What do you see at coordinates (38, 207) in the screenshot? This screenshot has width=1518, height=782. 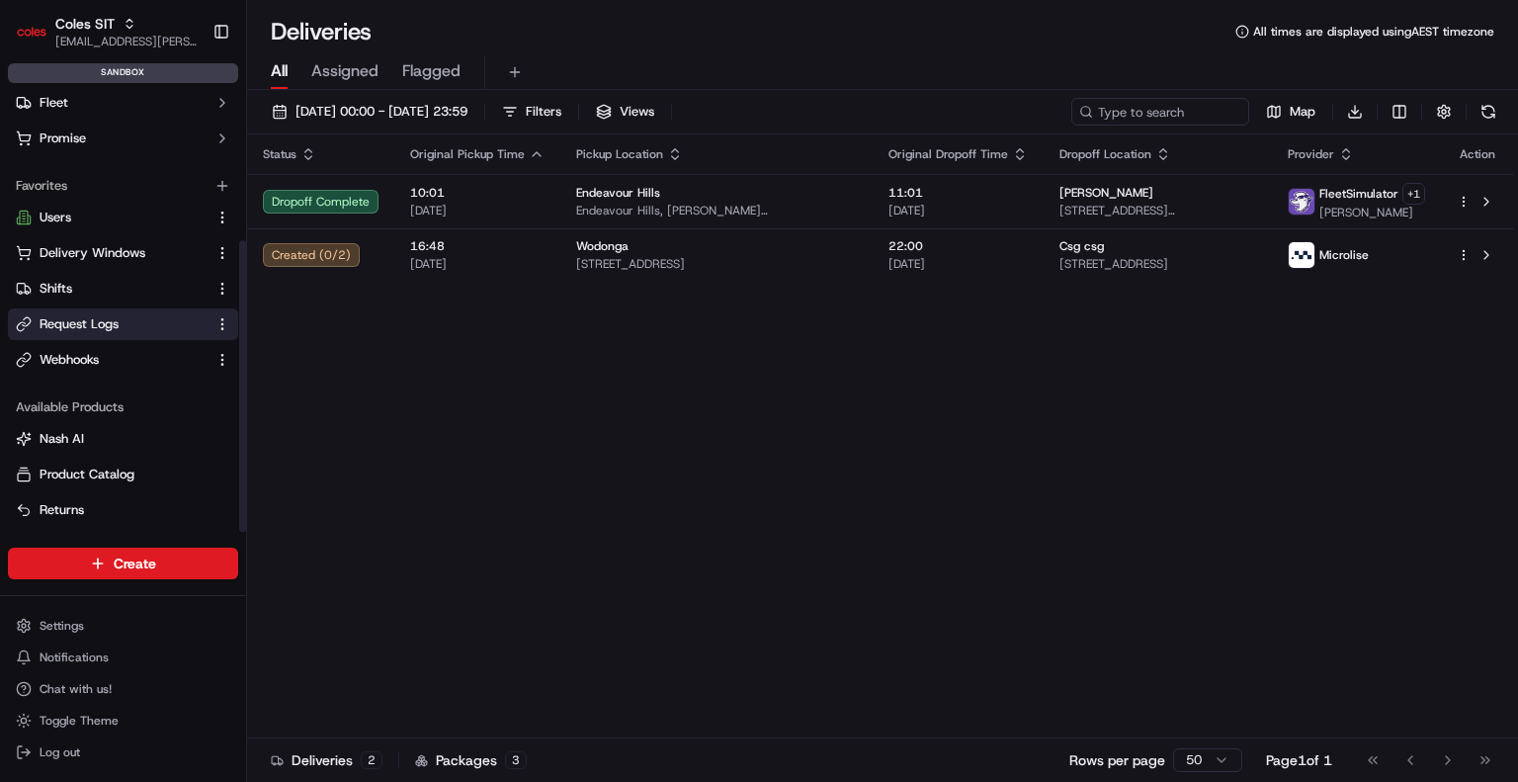 I see `img: 1736555255976-a54dd68f-1ca7-489b-9aae-adbdc363a1c4` at bounding box center [38, 207].